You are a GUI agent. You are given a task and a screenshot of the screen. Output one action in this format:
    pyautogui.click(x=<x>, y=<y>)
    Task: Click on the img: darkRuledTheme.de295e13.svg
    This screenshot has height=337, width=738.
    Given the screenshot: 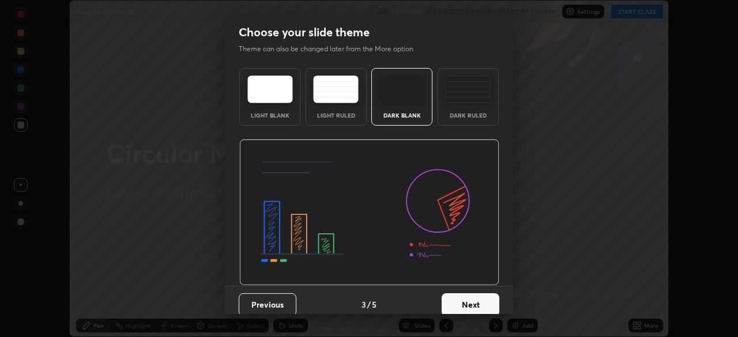 What is the action you would take?
    pyautogui.click(x=467, y=89)
    